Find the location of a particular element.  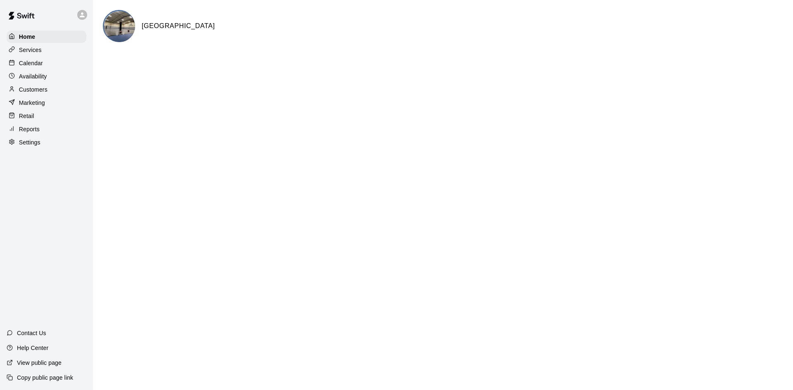

div: Services is located at coordinates (46, 50).